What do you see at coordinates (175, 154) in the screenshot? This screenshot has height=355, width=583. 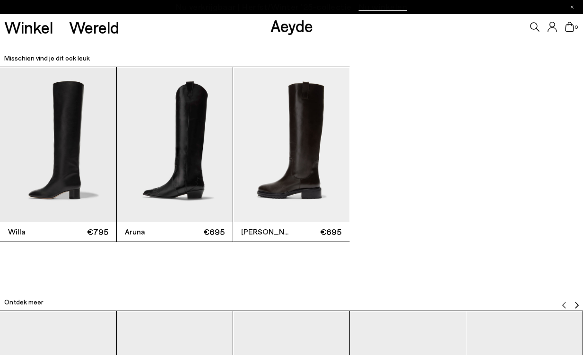 I see `div: 2 / 3` at bounding box center [175, 154].